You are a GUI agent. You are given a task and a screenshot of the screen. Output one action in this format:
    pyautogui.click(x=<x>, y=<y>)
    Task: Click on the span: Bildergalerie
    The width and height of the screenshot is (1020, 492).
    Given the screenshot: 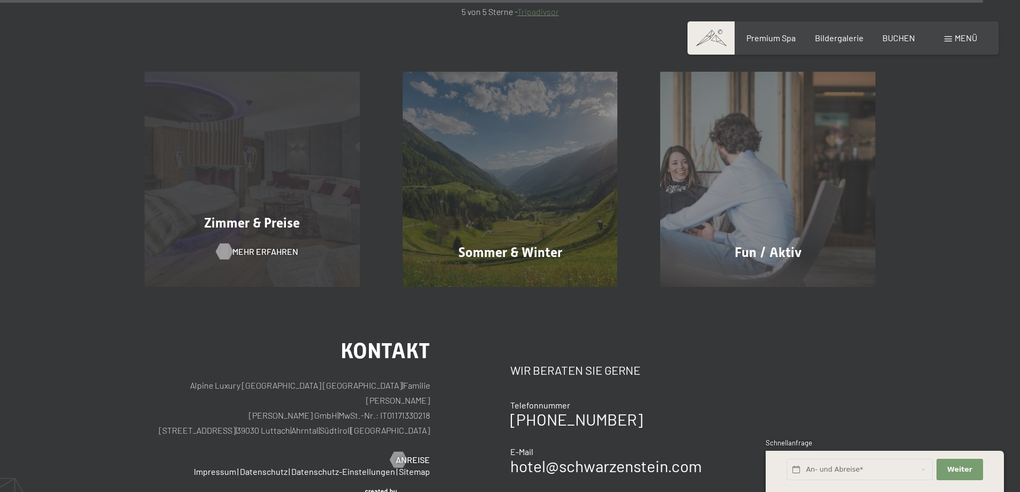 What is the action you would take?
    pyautogui.click(x=839, y=37)
    